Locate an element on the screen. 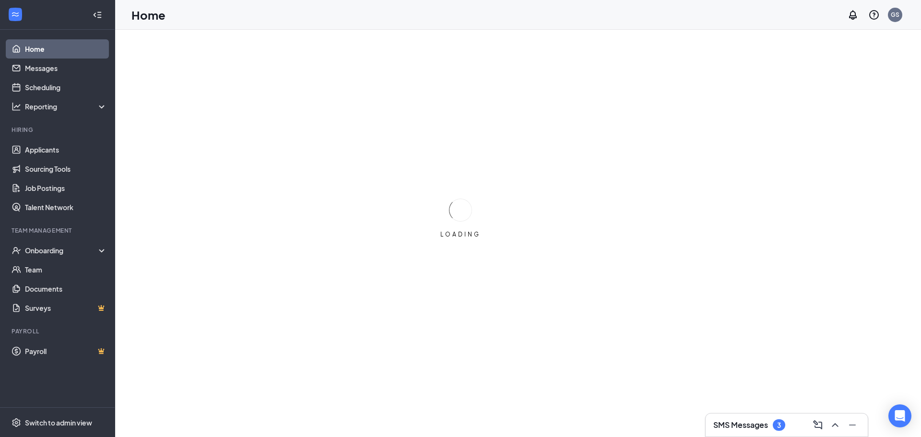 The height and width of the screenshot is (437, 921). div: GS is located at coordinates (895, 14).